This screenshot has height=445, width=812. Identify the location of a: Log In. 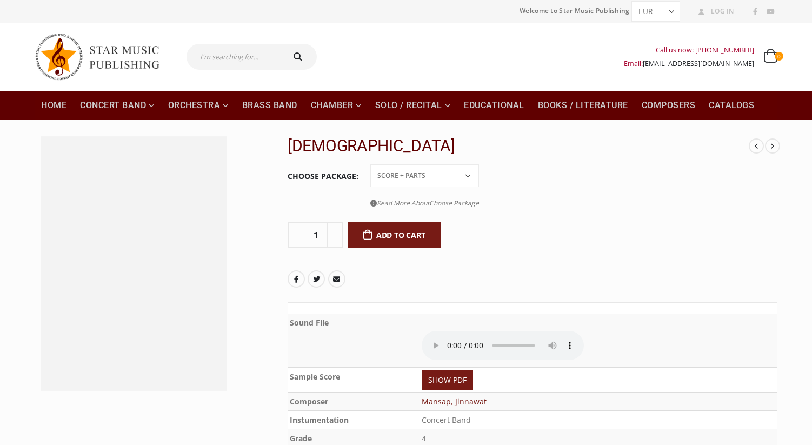
(714, 11).